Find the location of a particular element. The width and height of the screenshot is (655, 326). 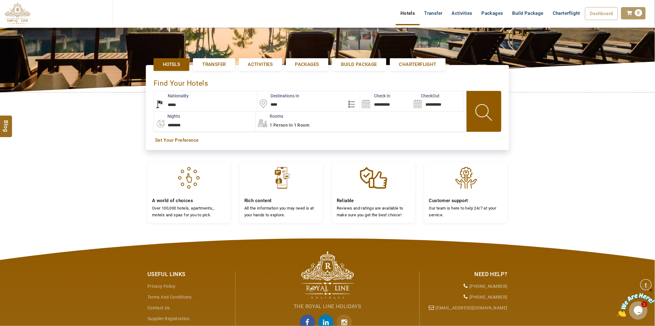

p: All the information you may need is at your hands to explore. is located at coordinates (281, 211).